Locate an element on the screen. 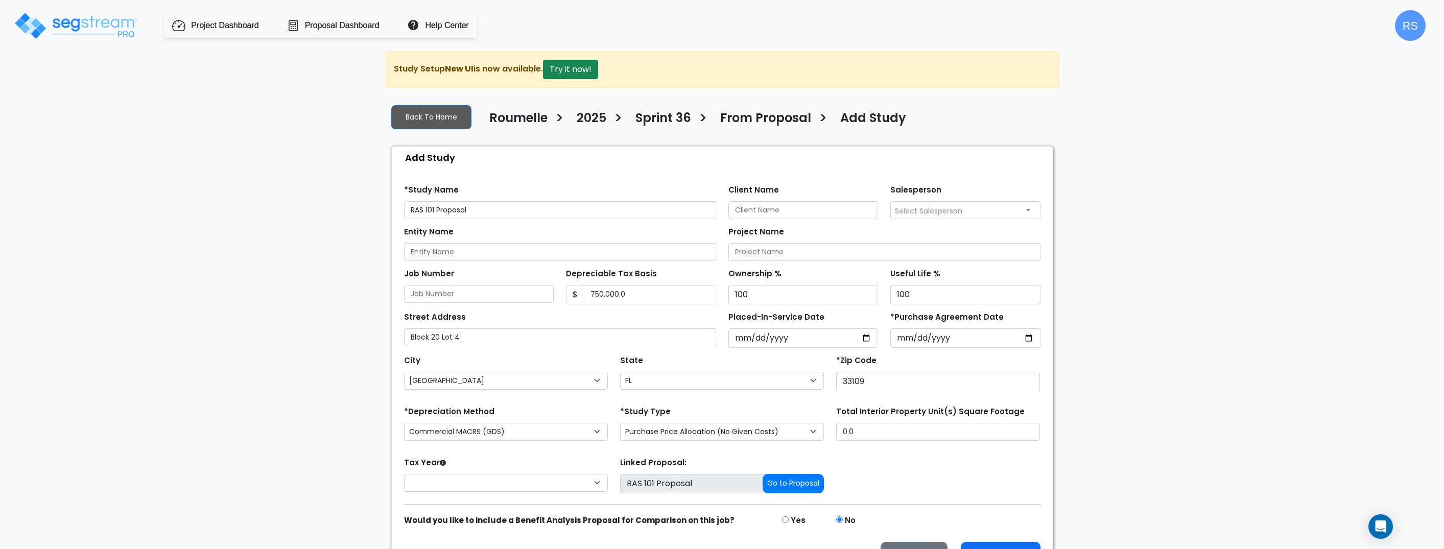 The image size is (1444, 549). button: Try it now! is located at coordinates (571, 69).